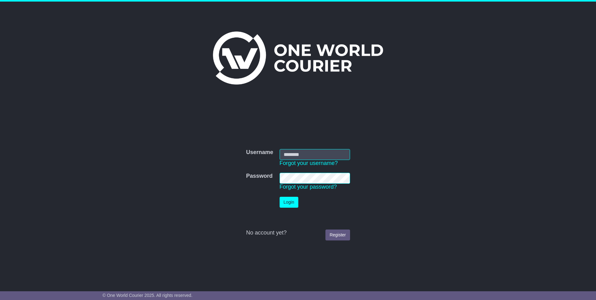 The image size is (596, 300). Describe the element at coordinates (298, 233) in the screenshot. I see `div: No account yet?` at that location.